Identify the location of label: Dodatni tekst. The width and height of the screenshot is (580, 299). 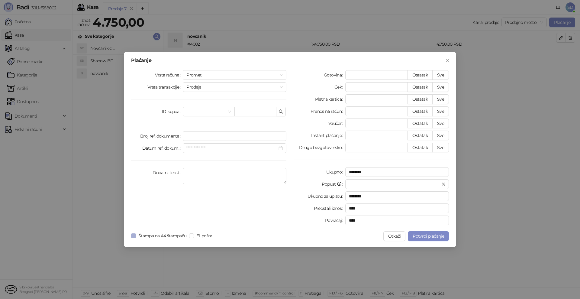
(168, 173).